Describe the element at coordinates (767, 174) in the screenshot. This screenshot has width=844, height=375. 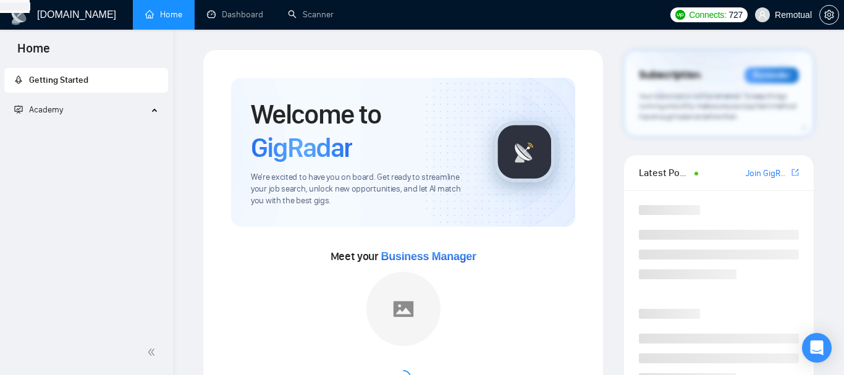
I see `a: Join GigRadar Slack Community` at that location.